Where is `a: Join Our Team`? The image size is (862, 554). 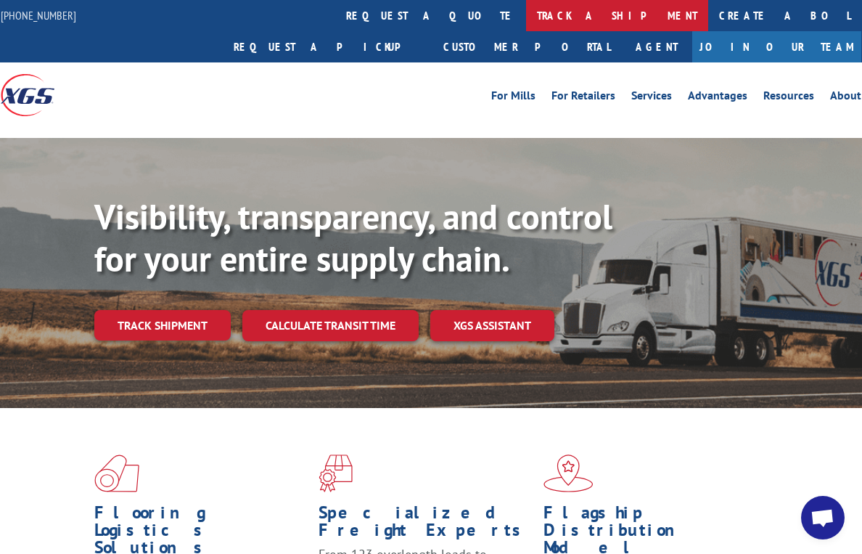 a: Join Our Team is located at coordinates (777, 46).